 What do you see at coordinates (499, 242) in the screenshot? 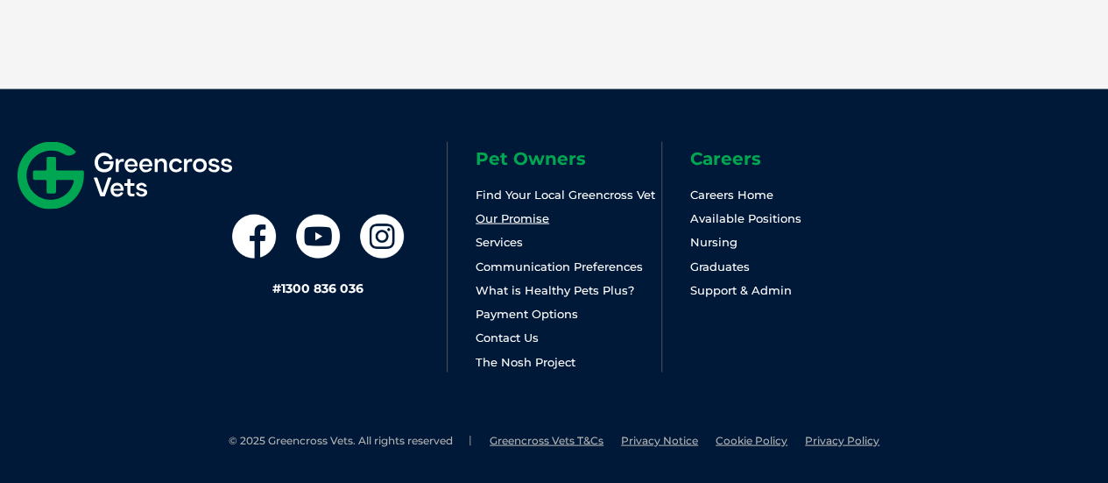
I see `a: Services` at bounding box center [499, 242].